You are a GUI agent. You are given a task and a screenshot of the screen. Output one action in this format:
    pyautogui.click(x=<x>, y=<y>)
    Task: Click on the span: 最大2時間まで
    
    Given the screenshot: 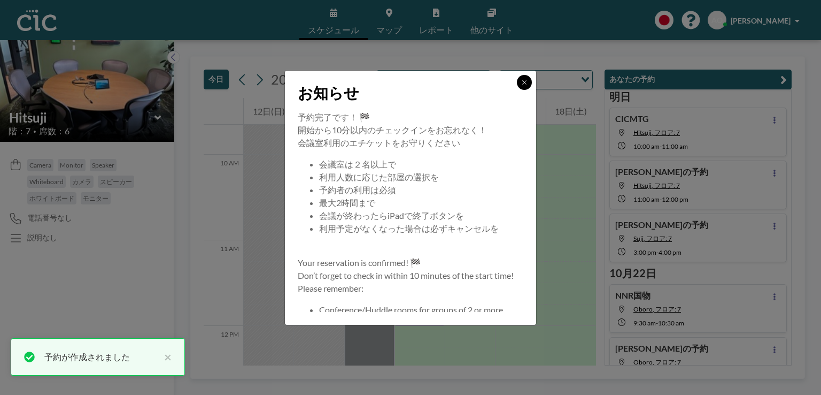 What is the action you would take?
    pyautogui.click(x=347, y=202)
    